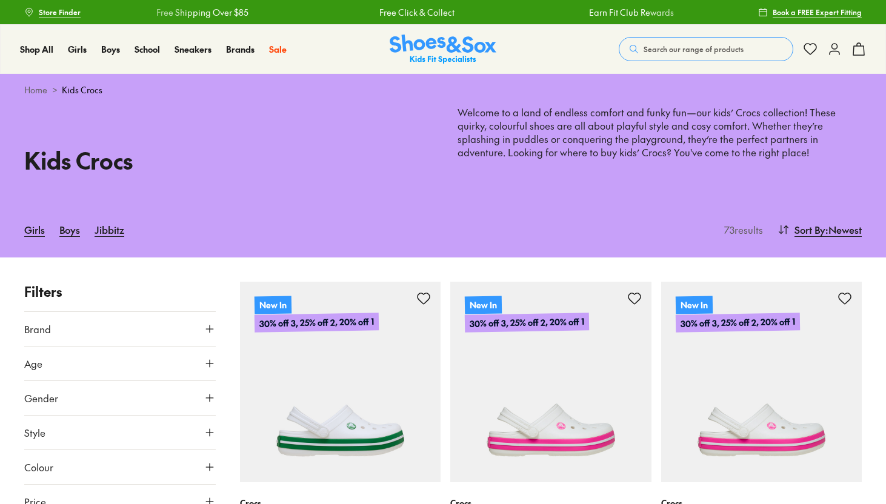 The width and height of the screenshot is (886, 504). What do you see at coordinates (120, 467) in the screenshot?
I see `button: Colour` at bounding box center [120, 467].